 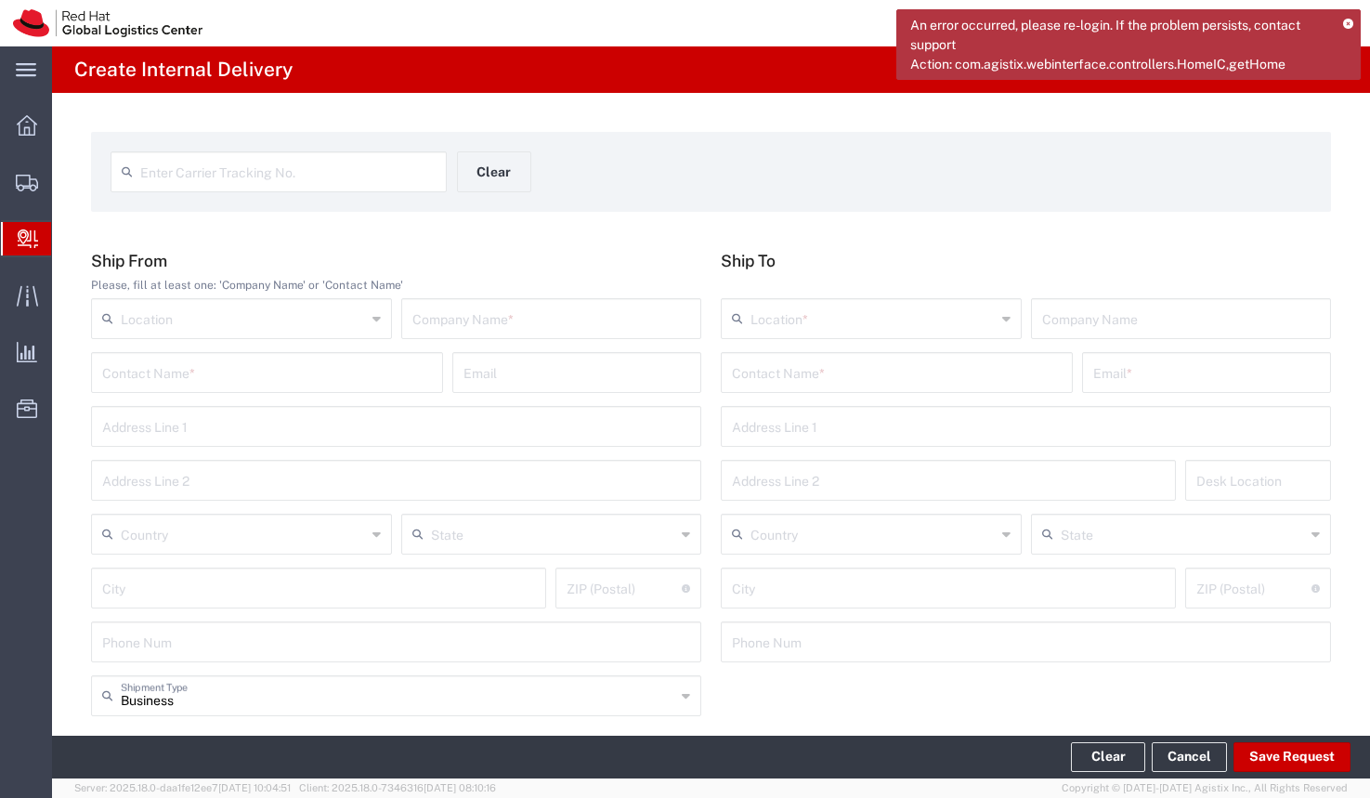 I want to click on button: Save Request, so click(x=1292, y=757).